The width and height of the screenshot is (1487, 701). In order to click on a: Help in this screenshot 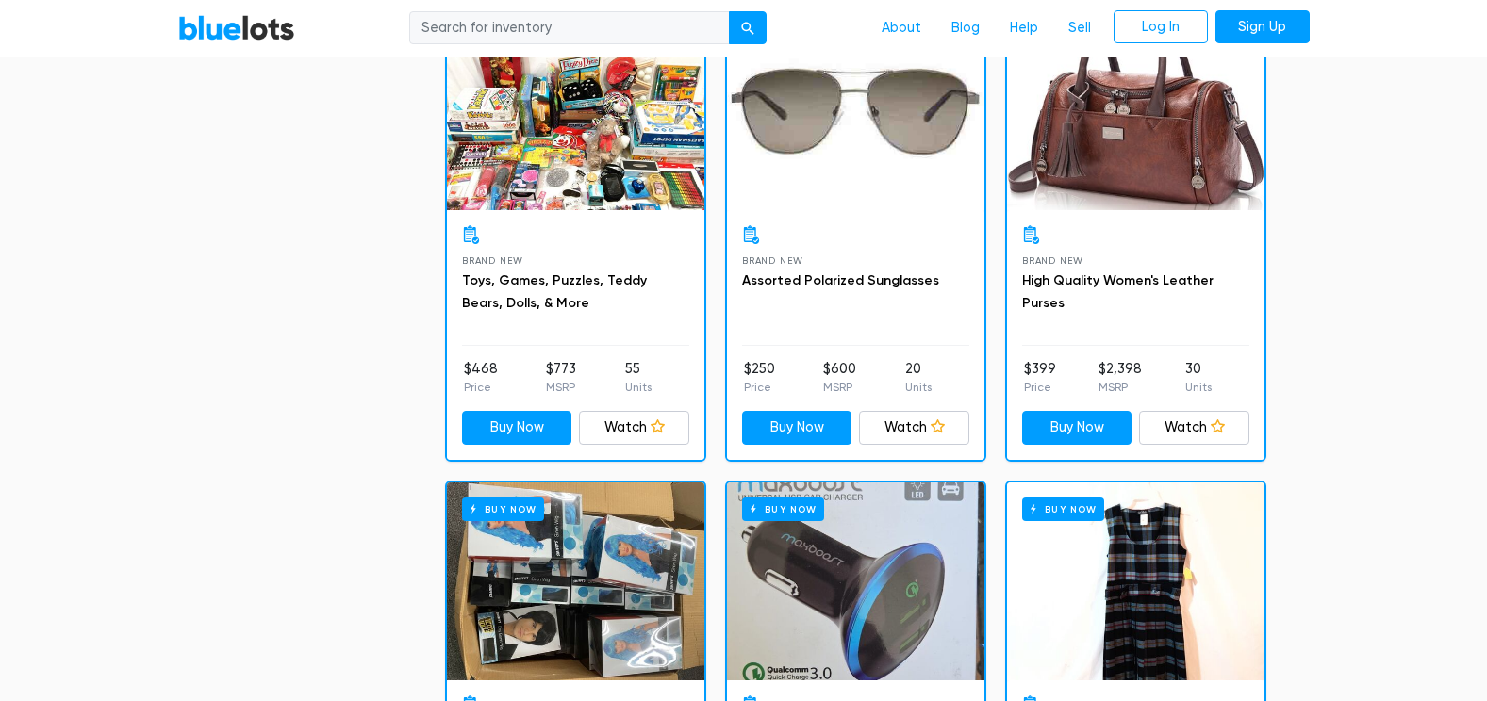, I will do `click(1024, 28)`.